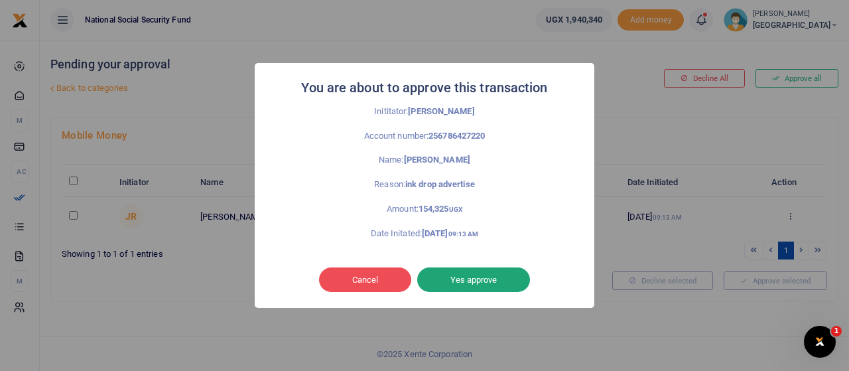 This screenshot has width=849, height=371. Describe the element at coordinates (424, 184) in the screenshot. I see `p: Reason:` at that location.